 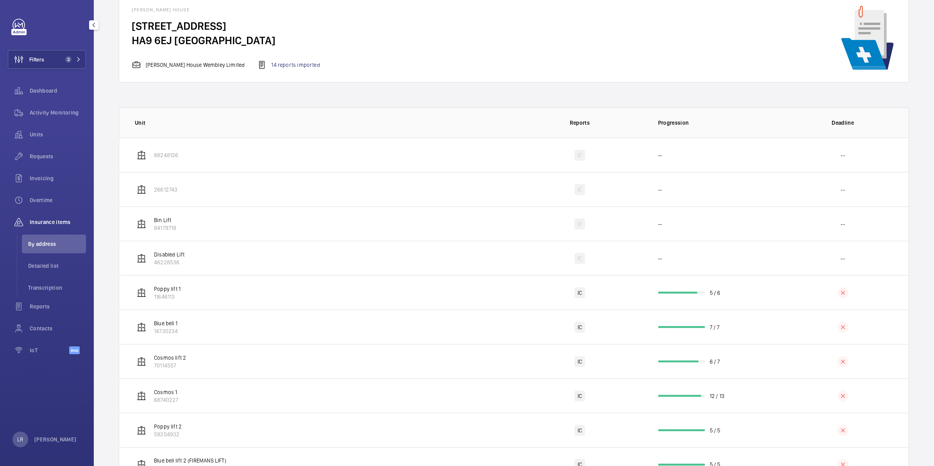 What do you see at coordinates (168, 434) in the screenshot?
I see `p: 59204932` at bounding box center [168, 434].